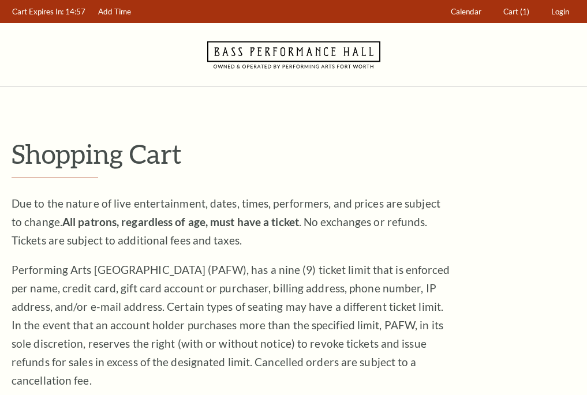 The height and width of the screenshot is (395, 587). I want to click on span: 14:57, so click(75, 12).